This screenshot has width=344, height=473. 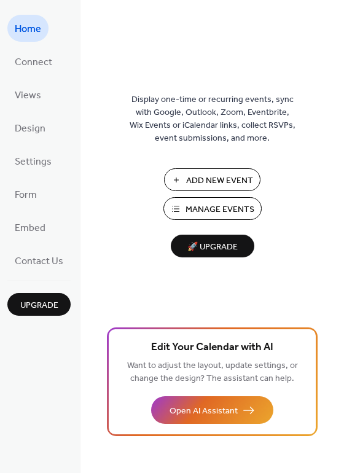 I want to click on span: Views, so click(x=28, y=96).